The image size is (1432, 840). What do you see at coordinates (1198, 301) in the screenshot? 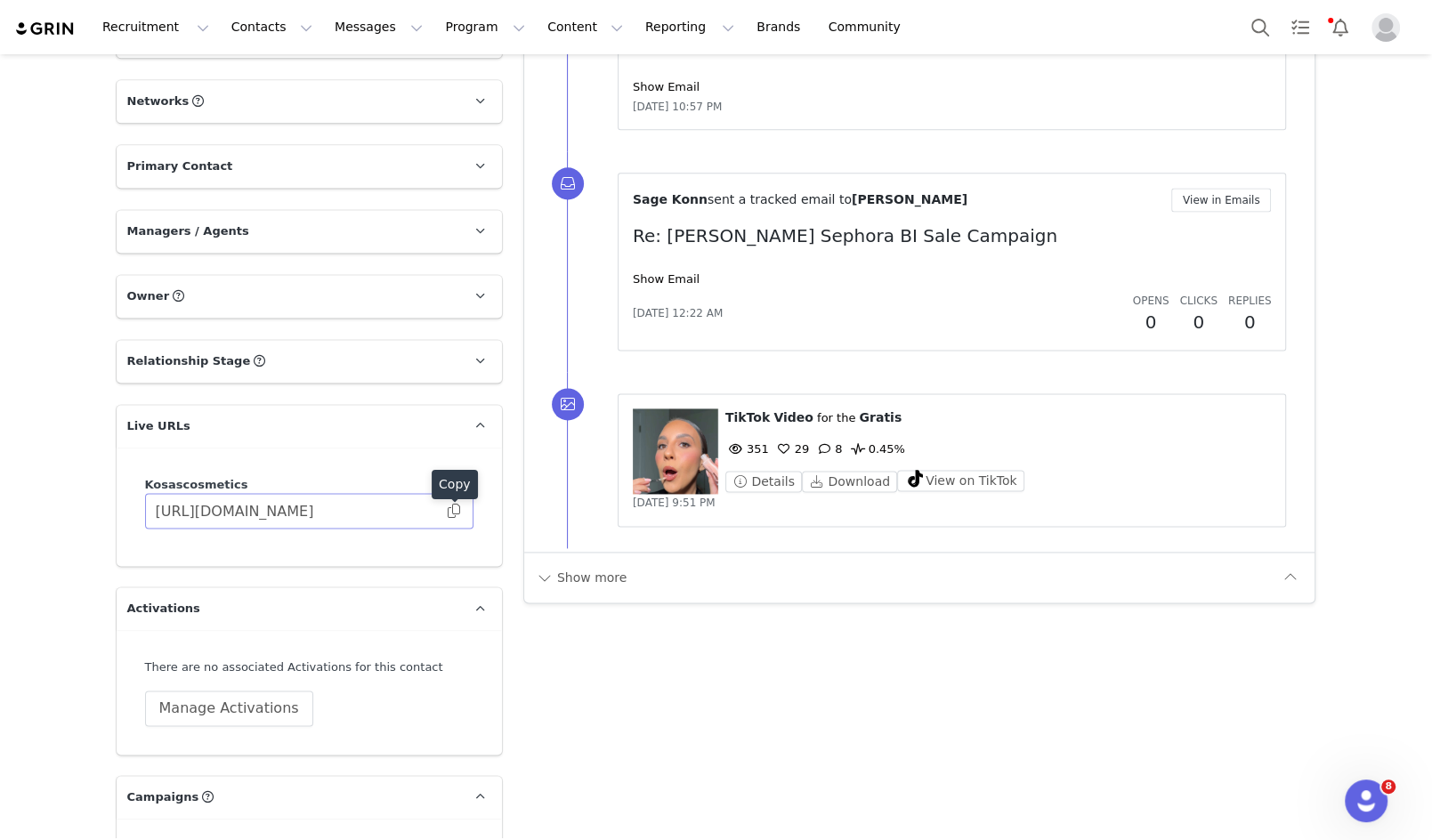
I see `span: Clicks` at bounding box center [1198, 301].